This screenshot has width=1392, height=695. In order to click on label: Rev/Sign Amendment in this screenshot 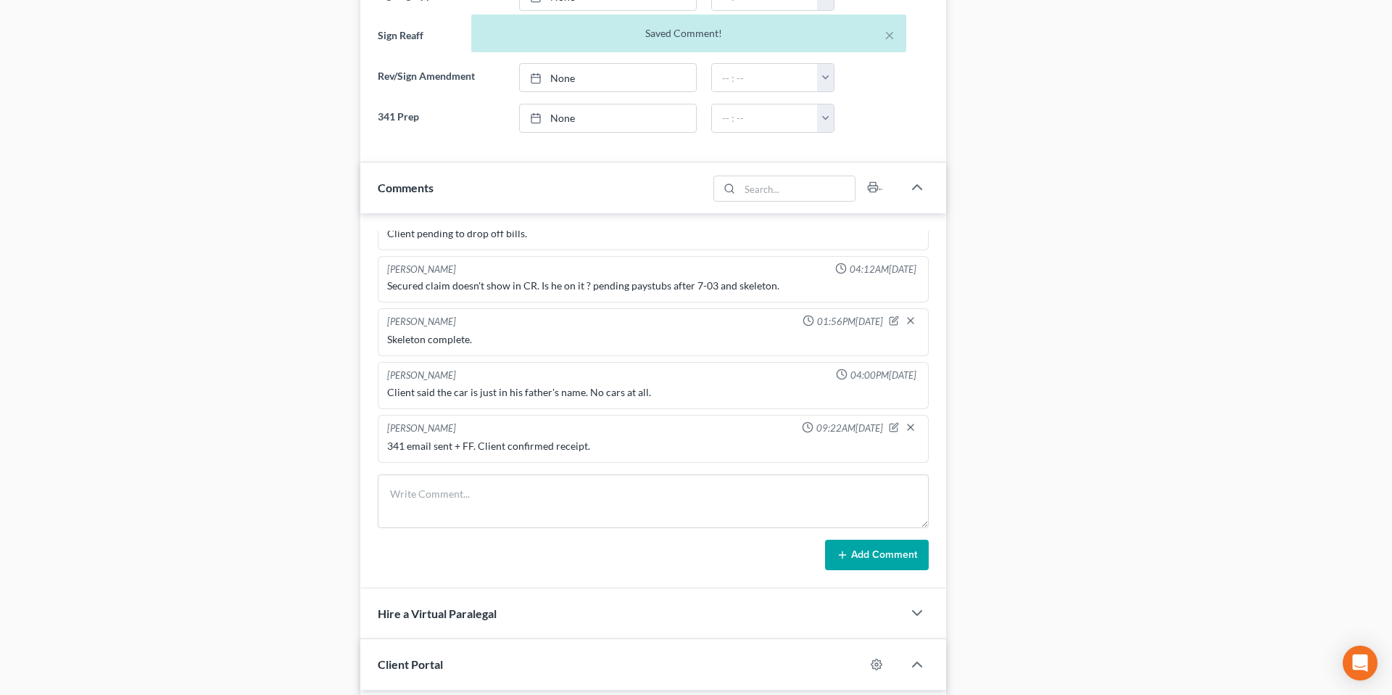, I will do `click(441, 78)`.